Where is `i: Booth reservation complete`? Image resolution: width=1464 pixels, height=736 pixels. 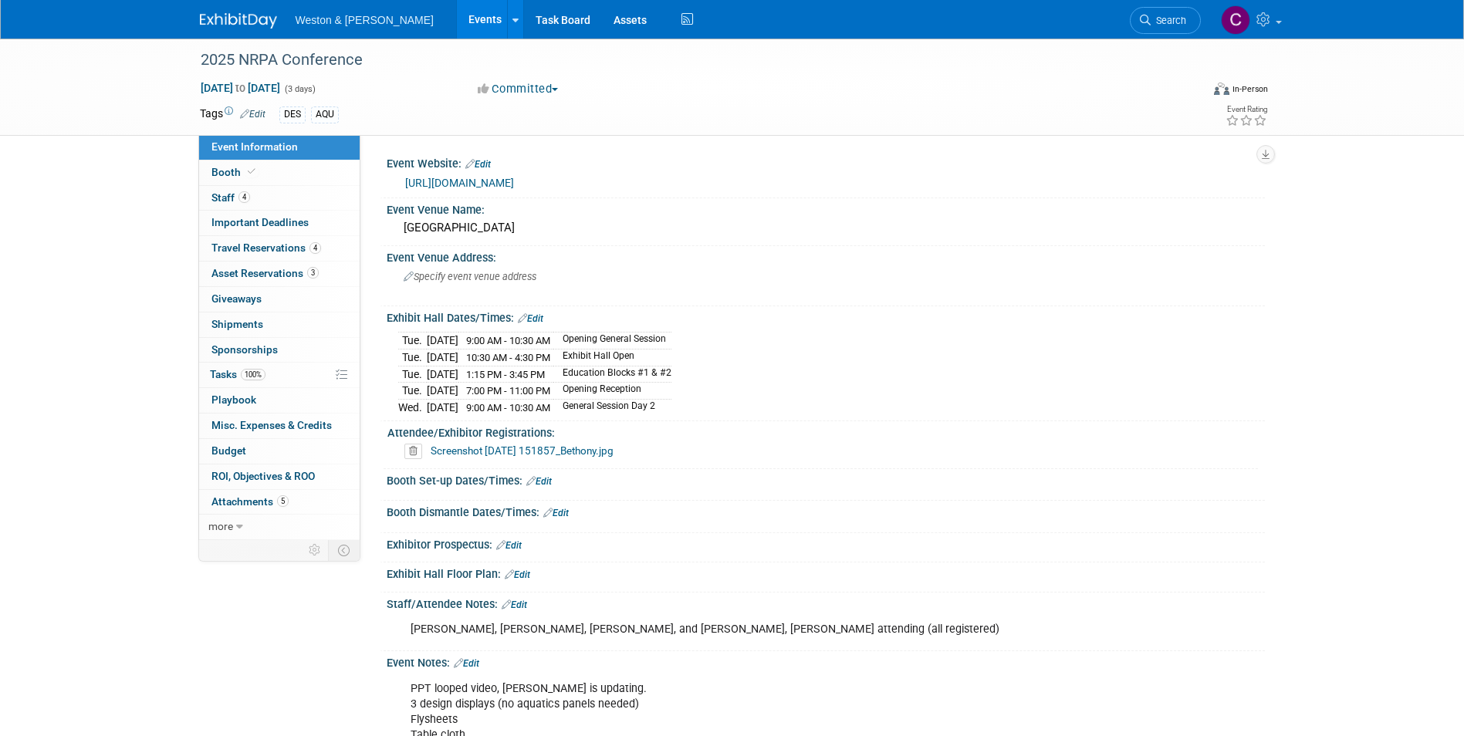
i: Booth reservation complete is located at coordinates (252, 171).